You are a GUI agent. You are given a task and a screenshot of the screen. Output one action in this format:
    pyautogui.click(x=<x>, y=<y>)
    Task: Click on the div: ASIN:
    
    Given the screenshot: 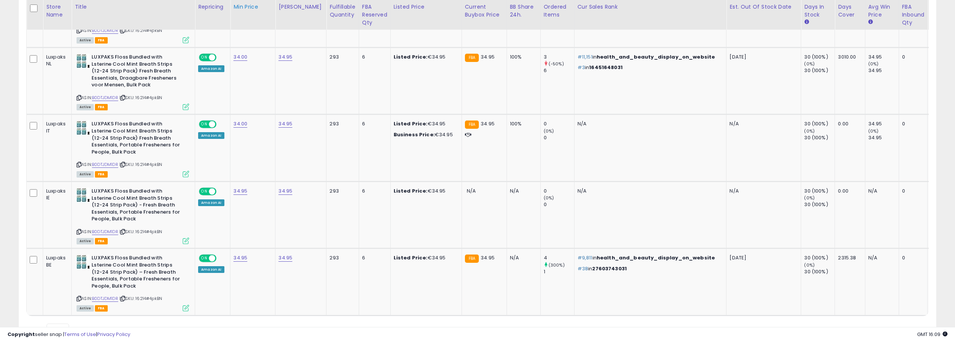 What is the action you would take?
    pyautogui.click(x=133, y=282)
    